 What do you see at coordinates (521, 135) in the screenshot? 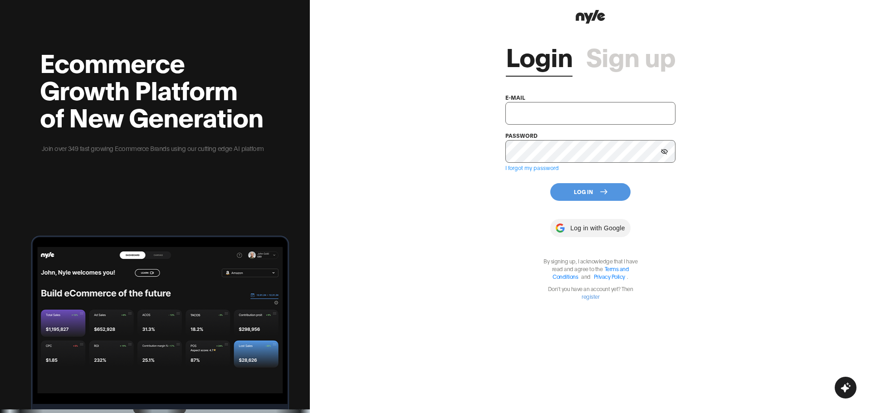
I see `label: password` at bounding box center [521, 135].